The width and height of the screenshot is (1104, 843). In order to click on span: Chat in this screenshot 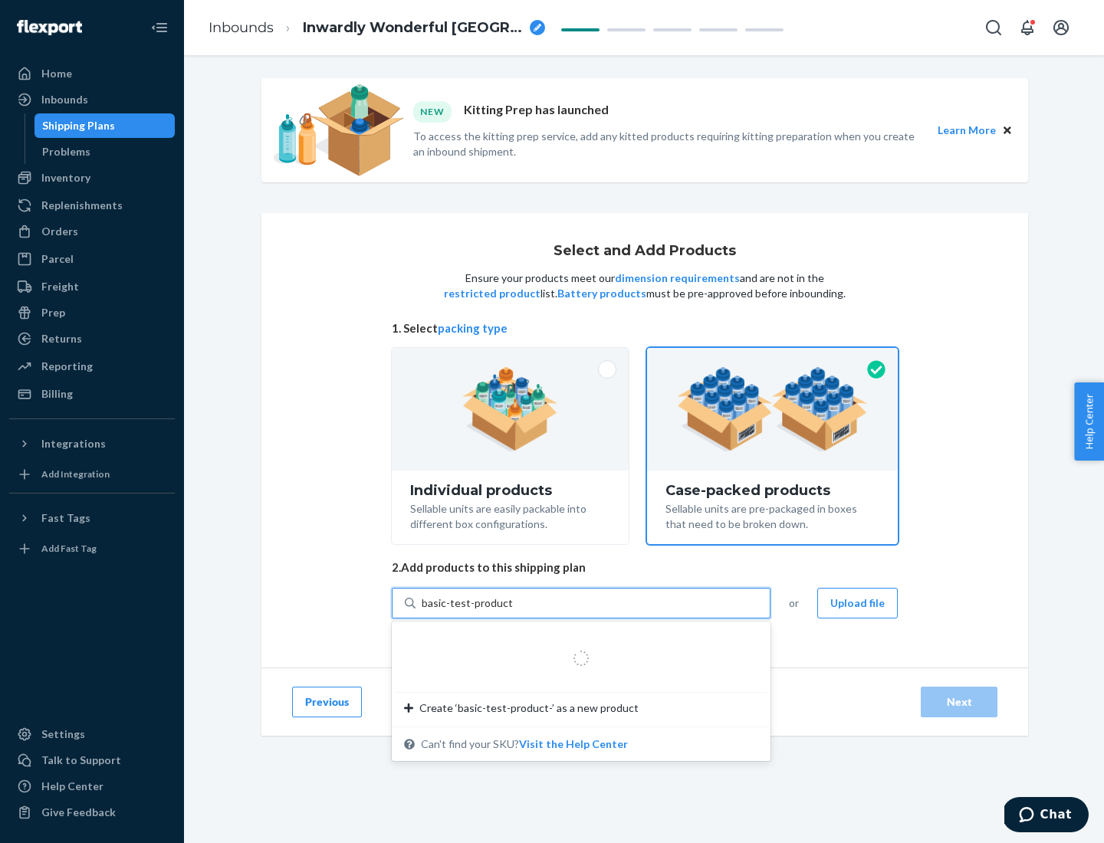, I will do `click(51, 18)`.